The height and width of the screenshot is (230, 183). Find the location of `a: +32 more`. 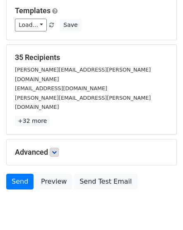

a: +32 more is located at coordinates (32, 121).